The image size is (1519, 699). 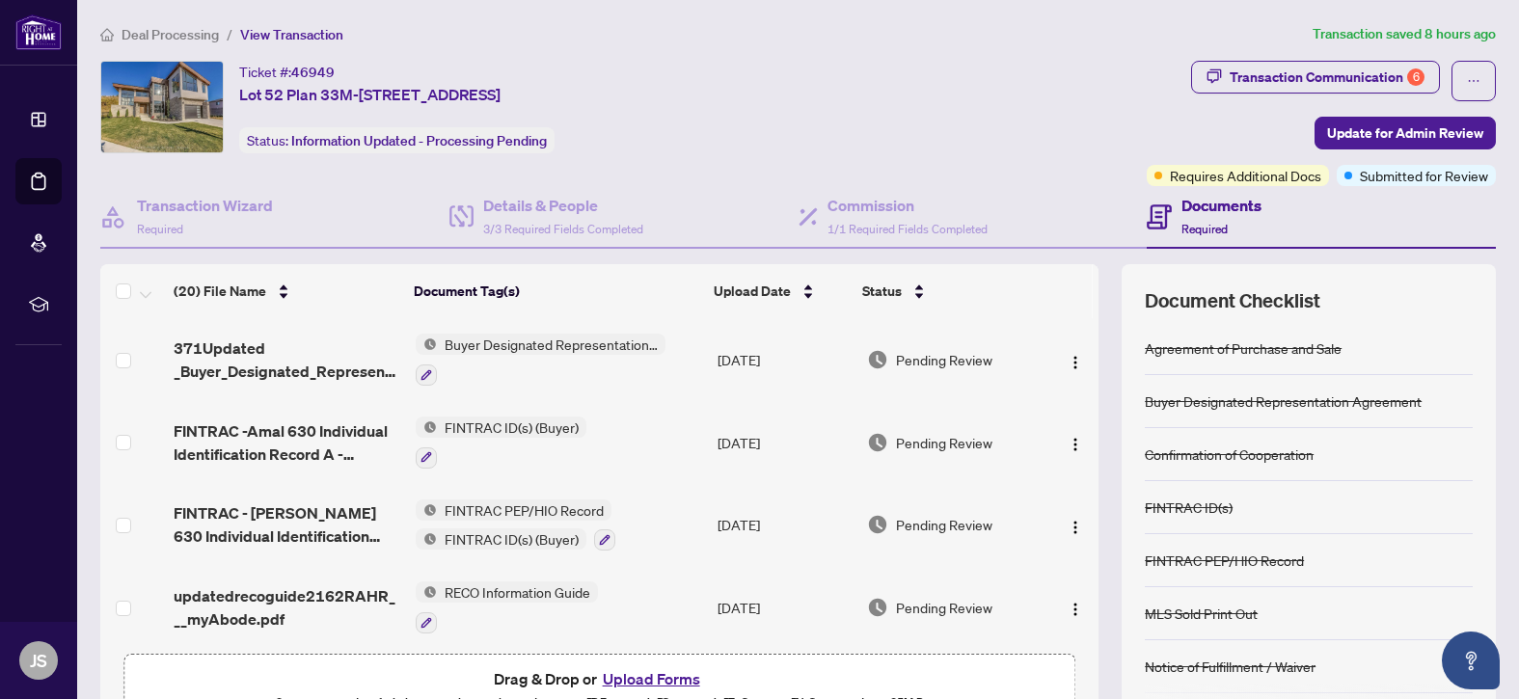 What do you see at coordinates (107, 35) in the screenshot?
I see `span: home` at bounding box center [107, 35].